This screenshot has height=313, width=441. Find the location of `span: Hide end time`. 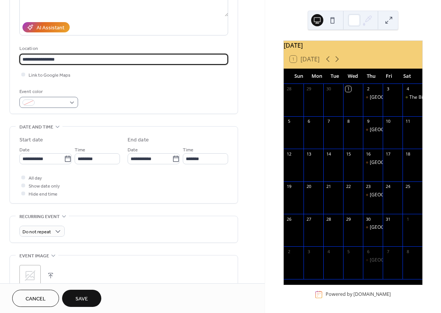

span: Hide end time is located at coordinates (43, 194).